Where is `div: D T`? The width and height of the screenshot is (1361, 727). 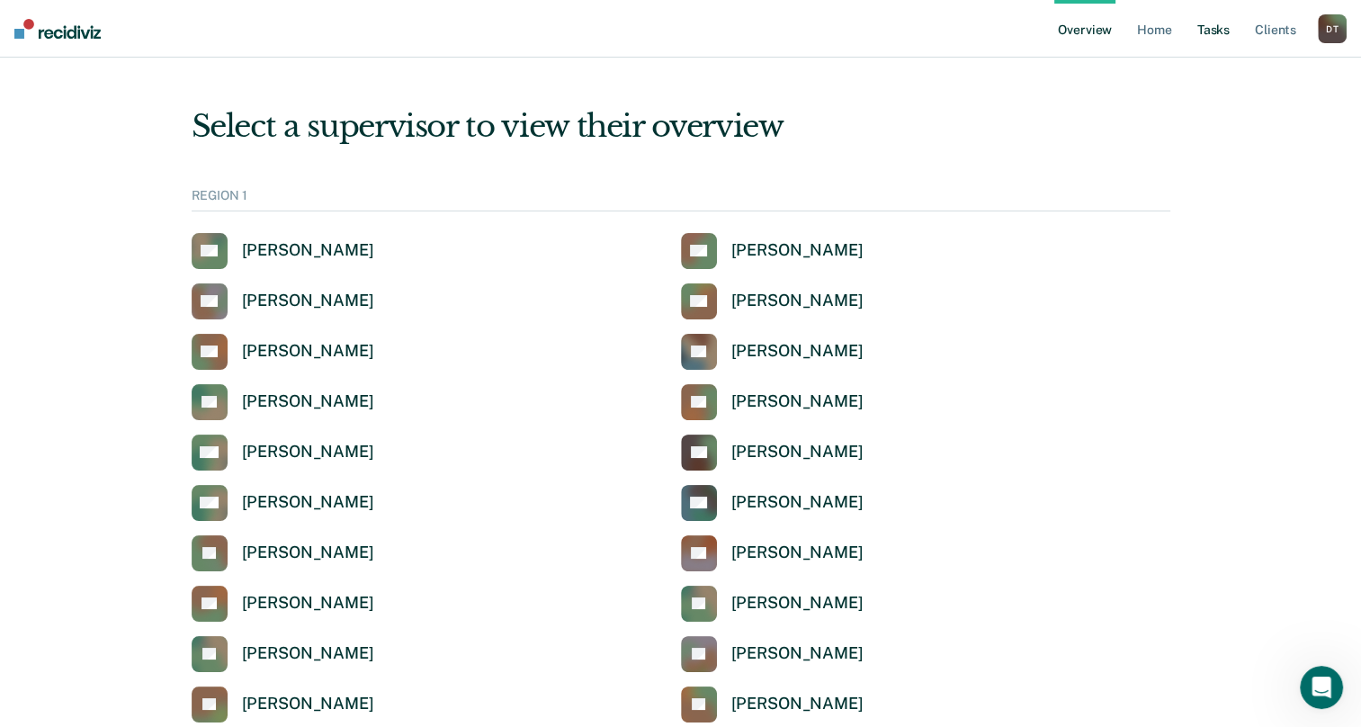
div: D T is located at coordinates (1332, 29).